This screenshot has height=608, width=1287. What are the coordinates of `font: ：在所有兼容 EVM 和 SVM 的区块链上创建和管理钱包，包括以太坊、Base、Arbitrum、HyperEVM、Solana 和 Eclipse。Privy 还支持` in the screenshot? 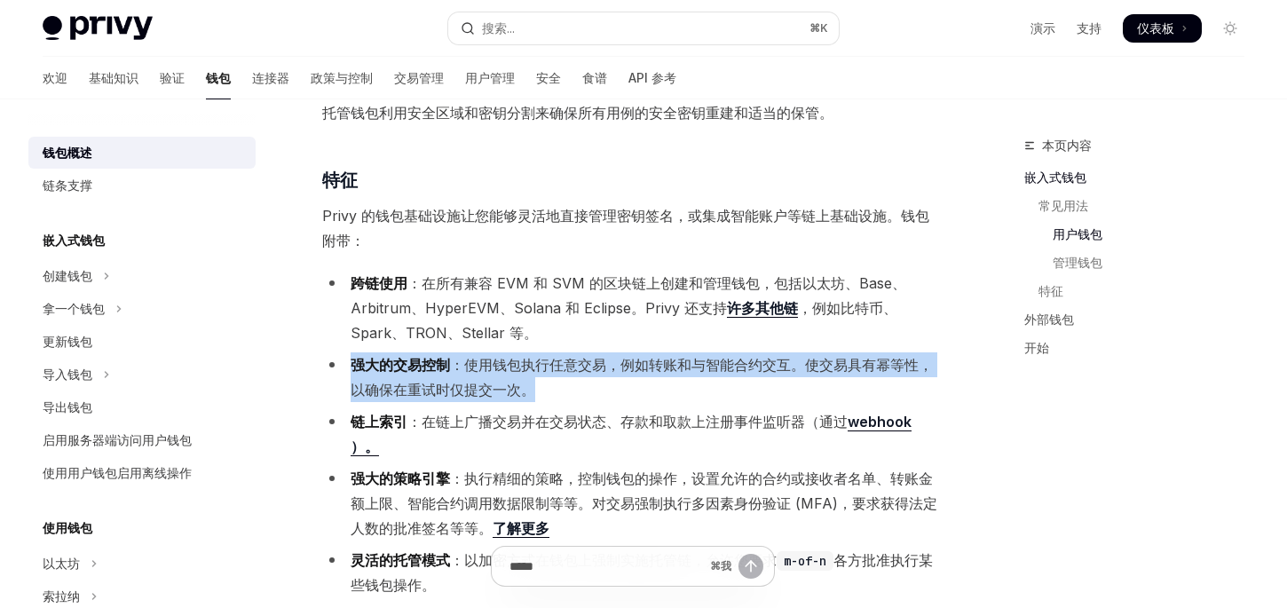 It's located at (629, 296).